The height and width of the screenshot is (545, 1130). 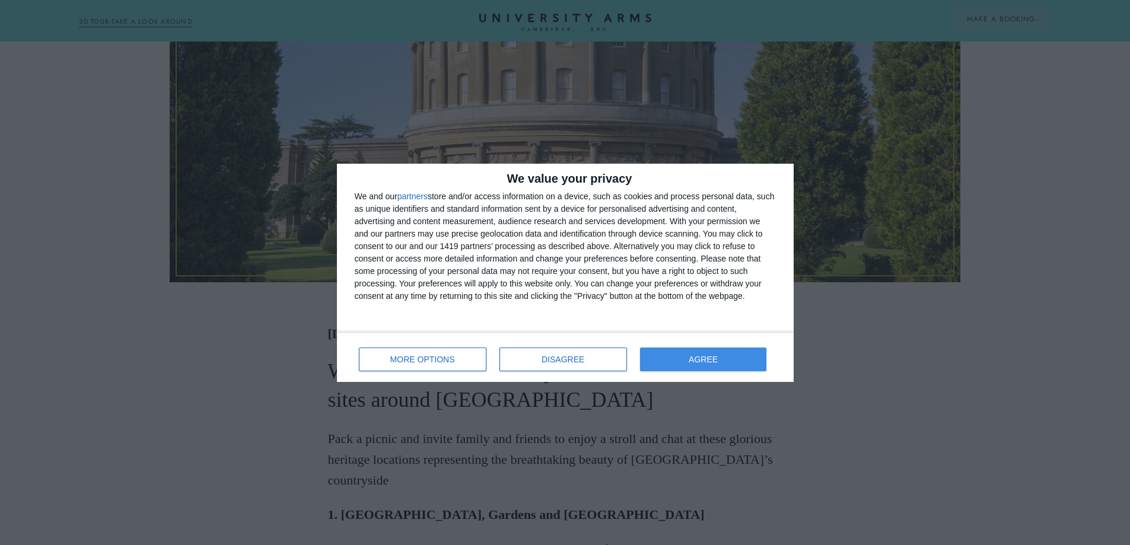 I want to click on div: We and our store and/or access information on a device, such as cookies and process personal data..., so click(x=565, y=246).